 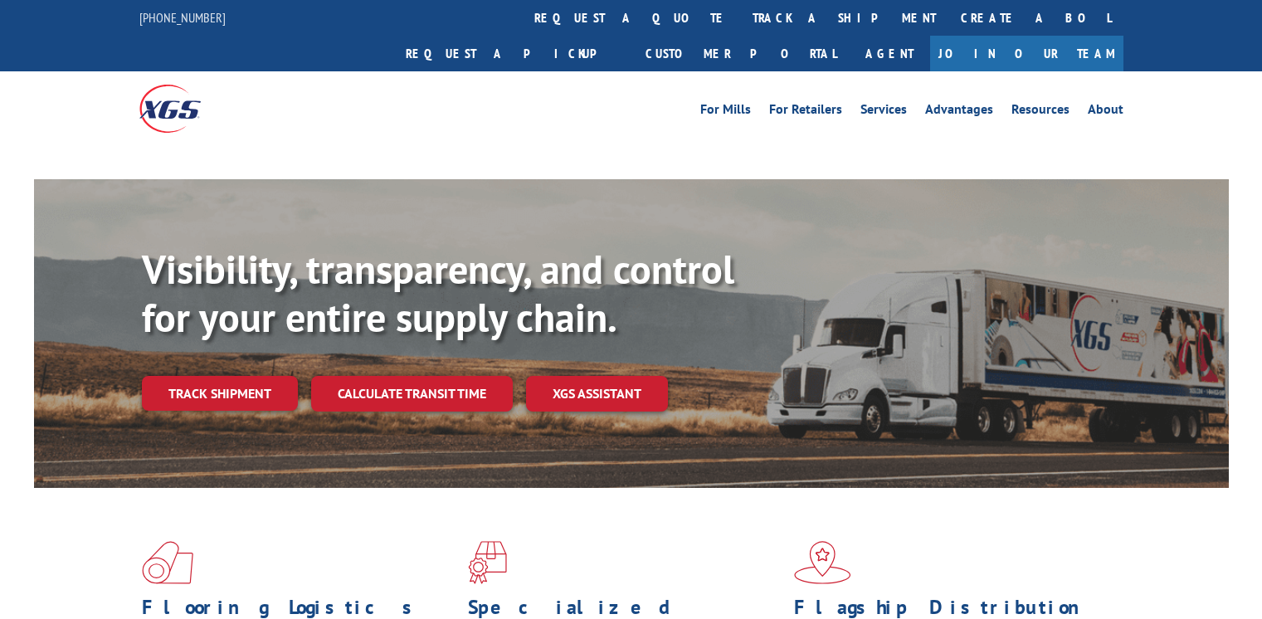 What do you see at coordinates (513, 53) in the screenshot?
I see `a: Request a pickup` at bounding box center [513, 53].